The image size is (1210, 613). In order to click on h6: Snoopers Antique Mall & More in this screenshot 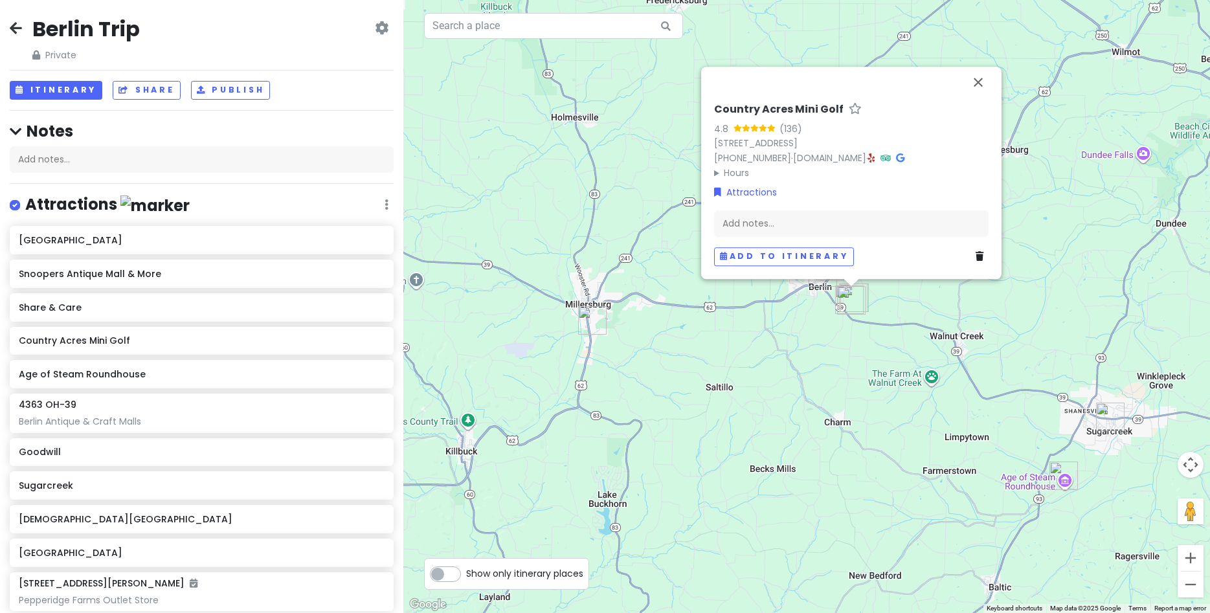, I will do `click(201, 274)`.